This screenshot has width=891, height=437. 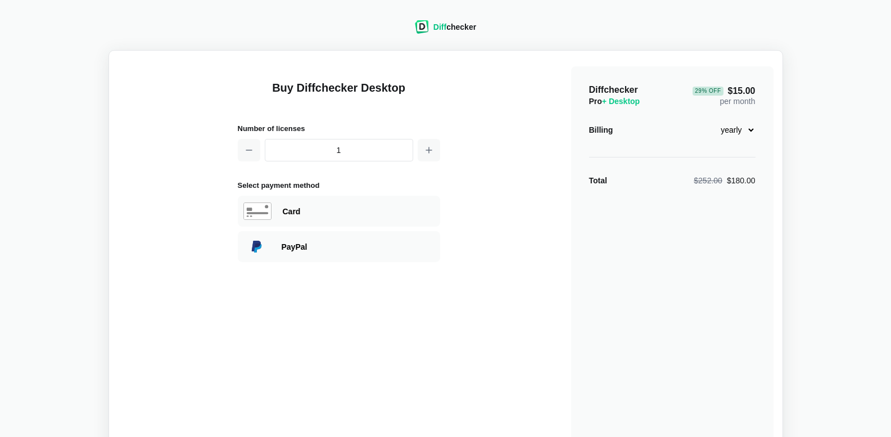 I want to click on span: $15.00, so click(x=723, y=91).